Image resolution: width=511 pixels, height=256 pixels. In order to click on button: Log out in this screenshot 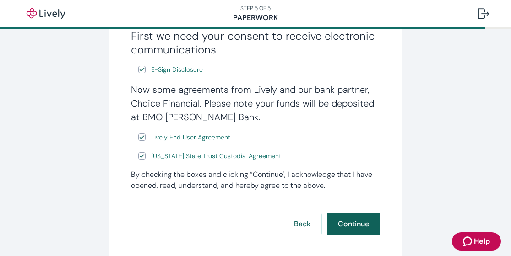, I will do `click(484, 14)`.